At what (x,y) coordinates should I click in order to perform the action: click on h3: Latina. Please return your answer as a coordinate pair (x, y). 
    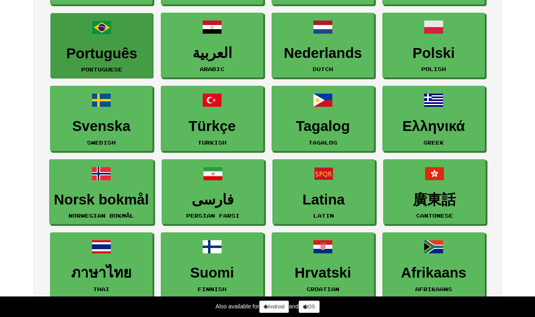
    Looking at the image, I should click on (323, 199).